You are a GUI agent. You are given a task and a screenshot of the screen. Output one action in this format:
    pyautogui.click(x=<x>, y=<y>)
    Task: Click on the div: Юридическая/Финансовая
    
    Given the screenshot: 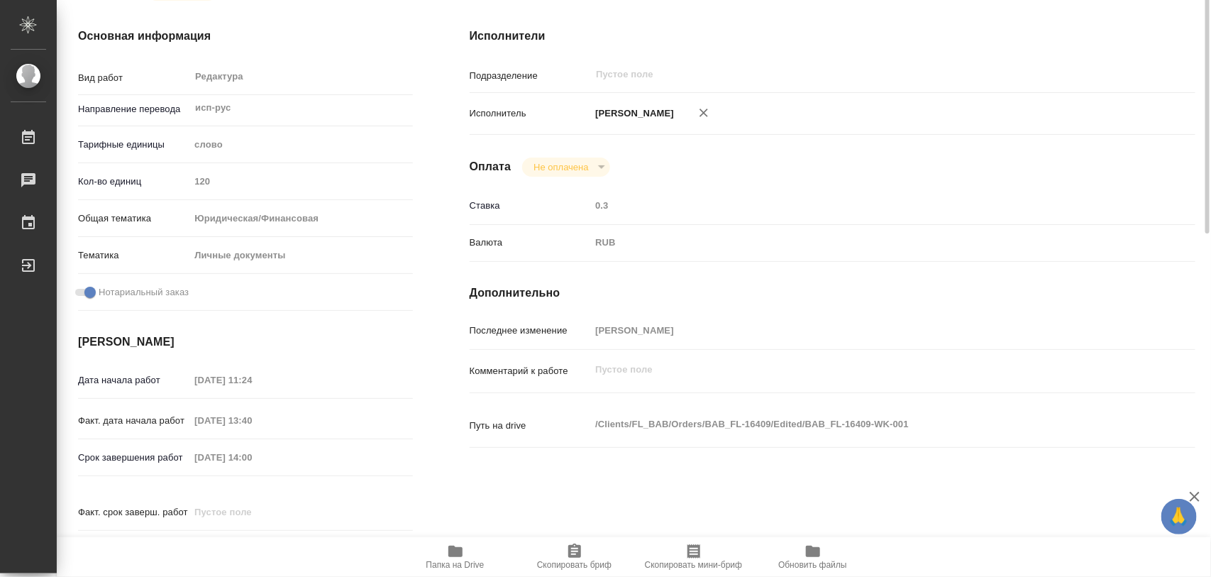 What is the action you would take?
    pyautogui.click(x=301, y=219)
    